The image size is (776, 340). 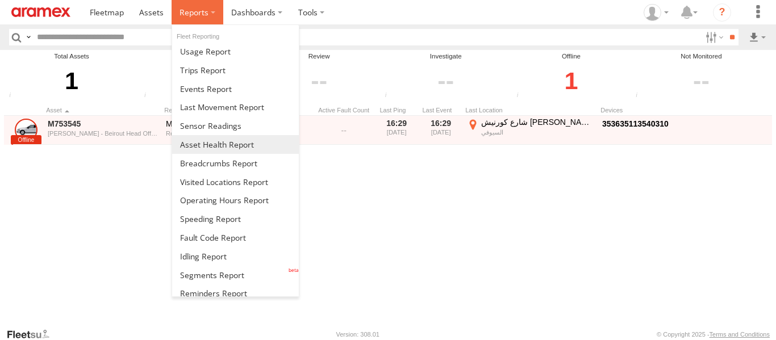 What do you see at coordinates (207, 134) in the screenshot?
I see `div: Renault` at bounding box center [207, 134].